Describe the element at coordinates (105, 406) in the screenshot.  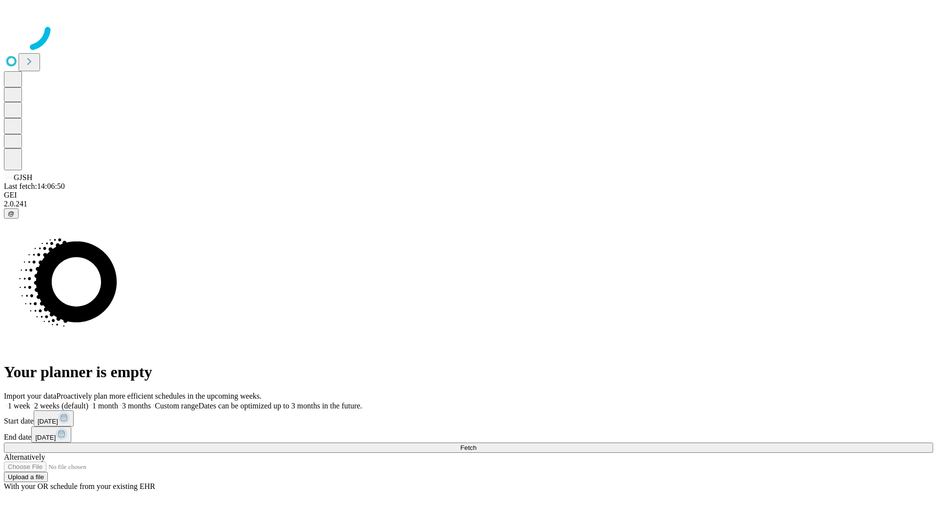
I see `span: 1 month` at that location.